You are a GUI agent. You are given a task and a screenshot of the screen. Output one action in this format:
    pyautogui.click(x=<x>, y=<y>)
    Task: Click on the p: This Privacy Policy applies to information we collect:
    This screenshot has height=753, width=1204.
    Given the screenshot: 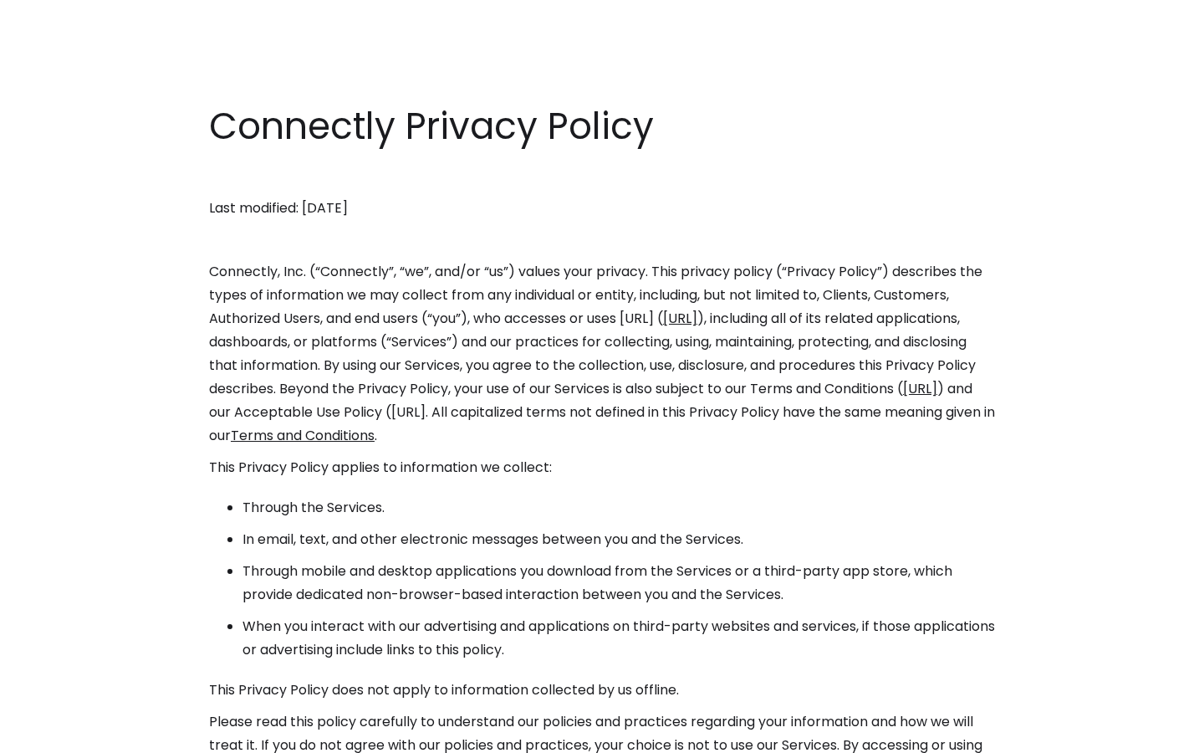 What is the action you would take?
    pyautogui.click(x=602, y=467)
    